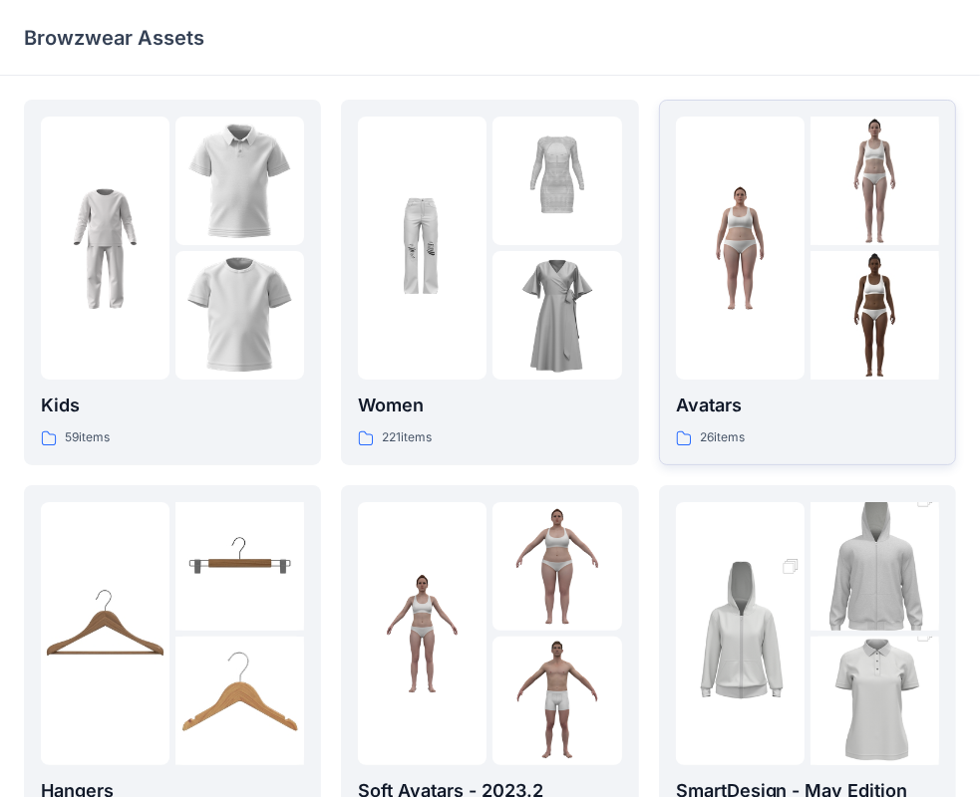 Image resolution: width=980 pixels, height=797 pixels. I want to click on a: folder 1folder 2folder 3Women221items, so click(489, 282).